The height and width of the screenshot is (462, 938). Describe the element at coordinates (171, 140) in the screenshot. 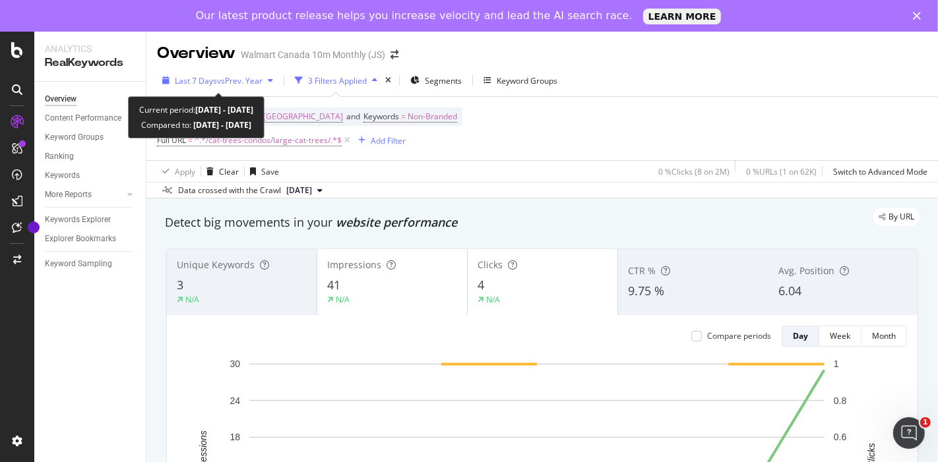

I see `span: Full URL` at that location.